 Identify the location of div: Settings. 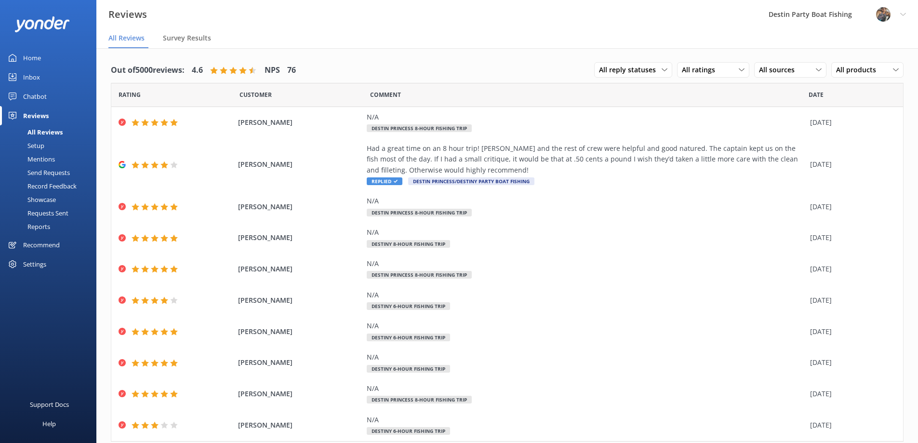
(35, 264).